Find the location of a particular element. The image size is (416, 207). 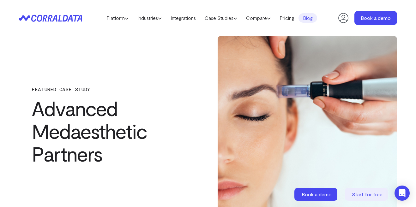

h1: Advanced Medaesthetic Partners is located at coordinates (109, 131).